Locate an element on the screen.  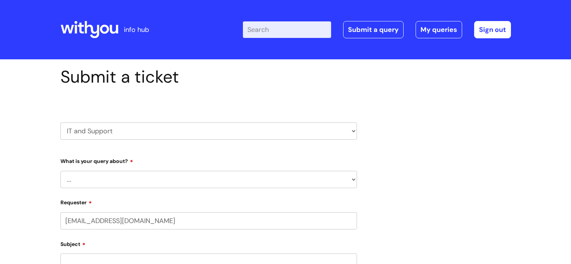
input: Search is located at coordinates (287, 30).